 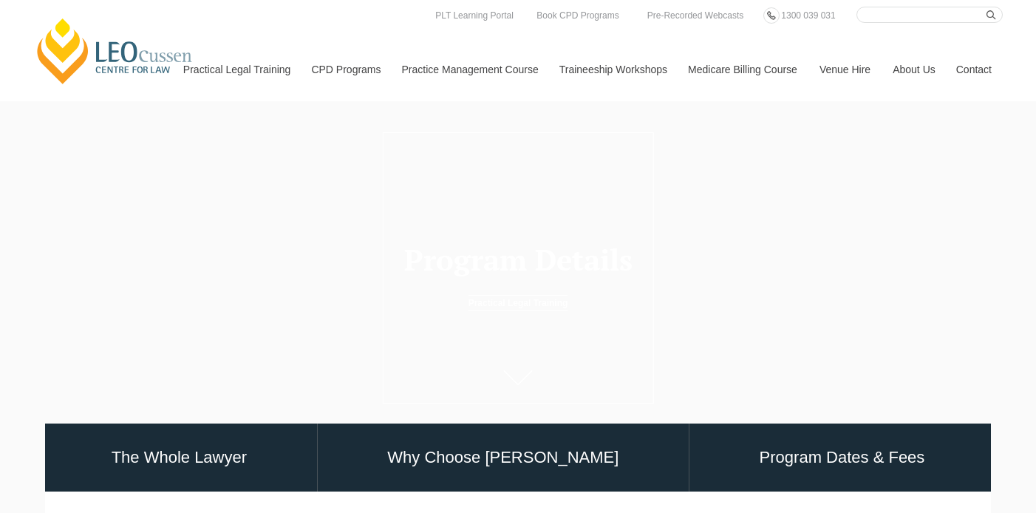 What do you see at coordinates (469, 69) in the screenshot?
I see `a: Practice Management Course` at bounding box center [469, 69].